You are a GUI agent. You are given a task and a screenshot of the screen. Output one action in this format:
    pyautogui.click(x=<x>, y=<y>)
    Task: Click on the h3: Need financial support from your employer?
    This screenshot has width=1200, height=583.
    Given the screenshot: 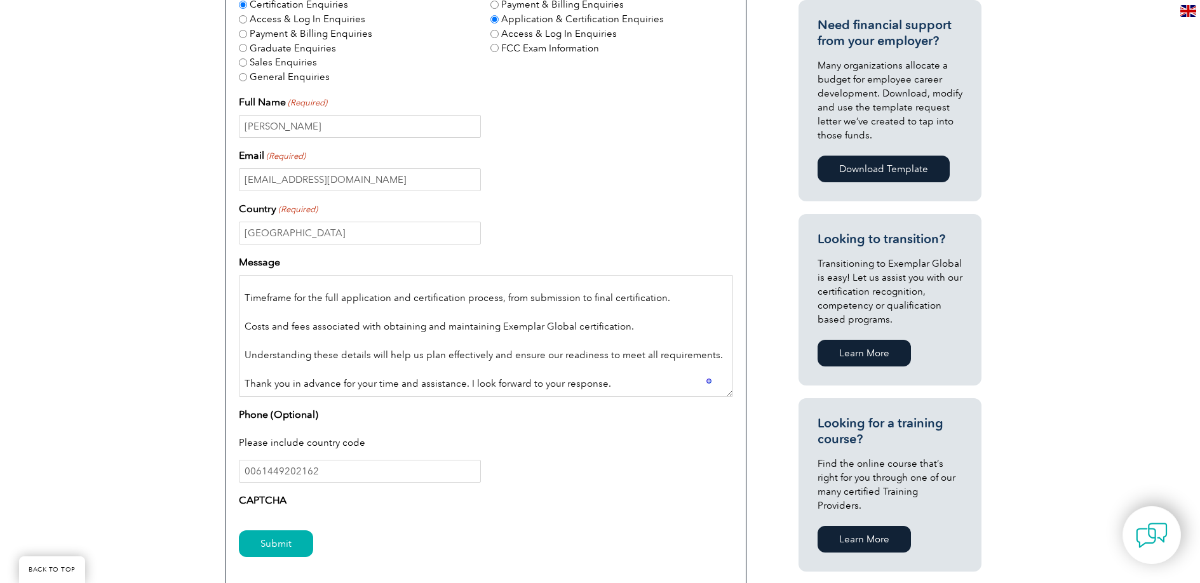 What is the action you would take?
    pyautogui.click(x=890, y=33)
    